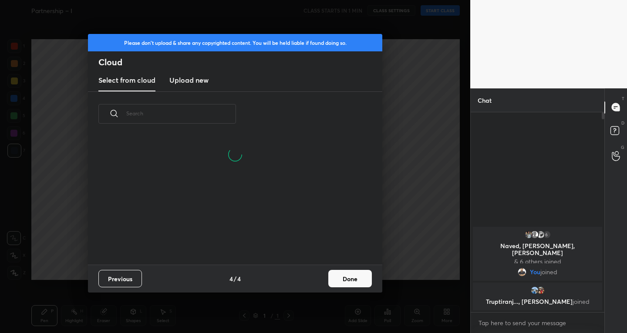 The image size is (627, 333). Describe the element at coordinates (537, 262) in the screenshot. I see `p: & 6 others joined` at that location.